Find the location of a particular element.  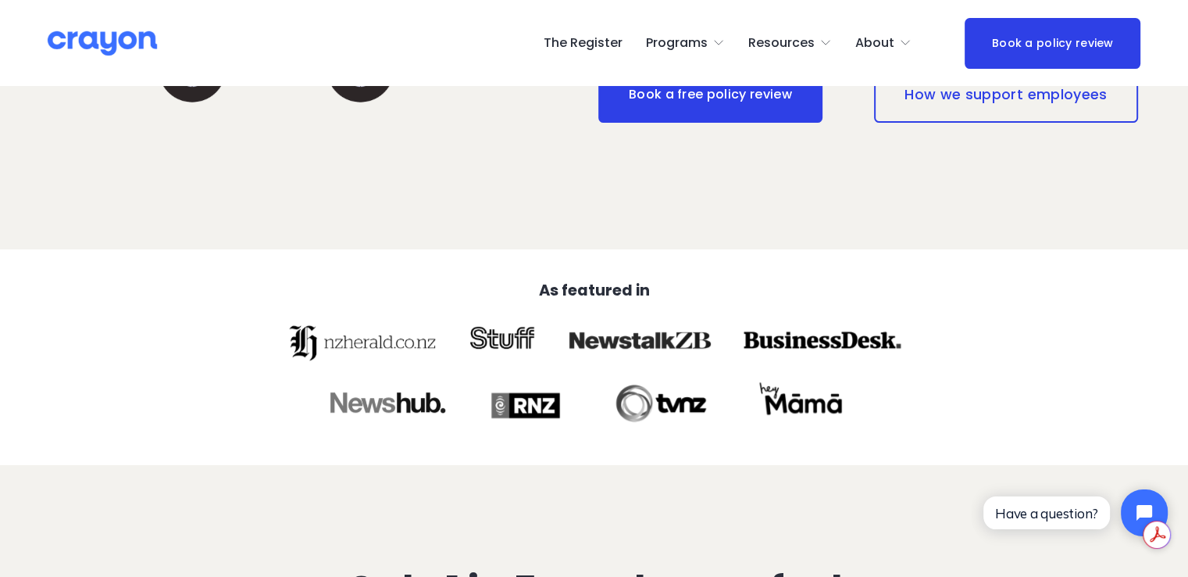

button: Have a question? is located at coordinates (77, 37).